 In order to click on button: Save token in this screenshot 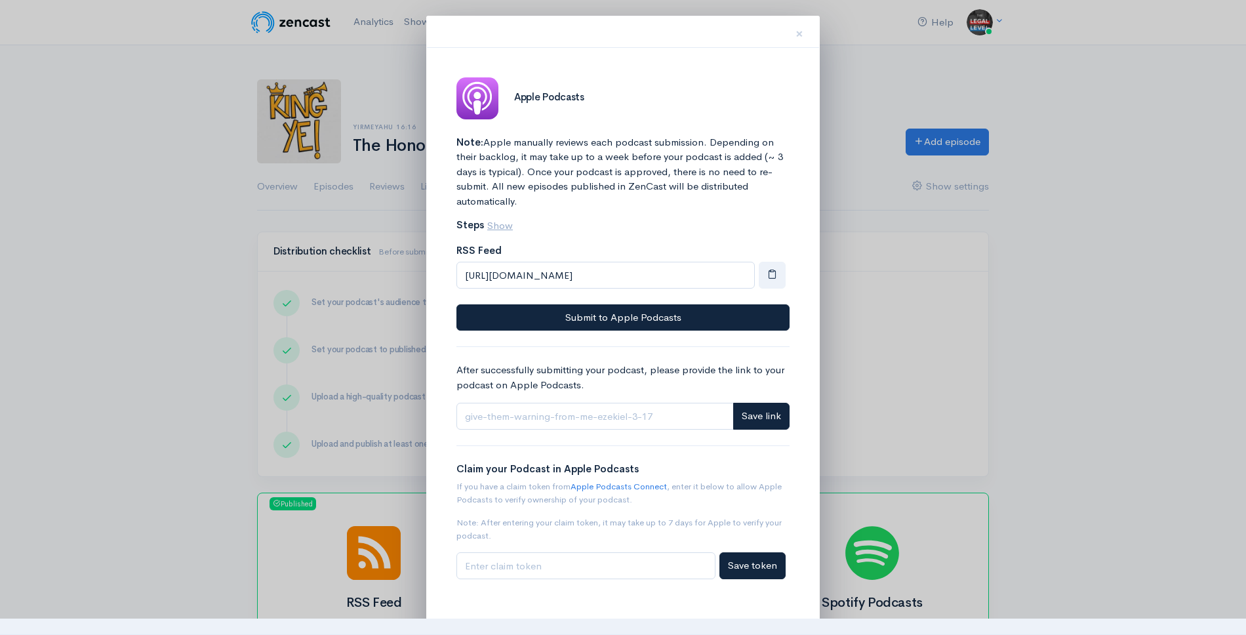, I will do `click(752, 565)`.